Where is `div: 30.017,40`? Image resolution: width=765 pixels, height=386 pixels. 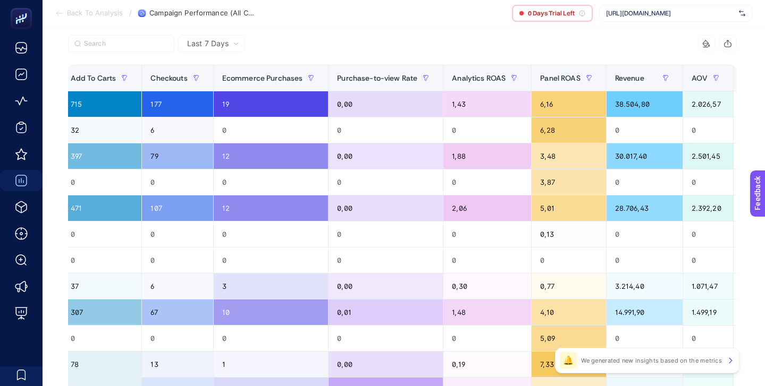 div: 30.017,40 is located at coordinates (644, 156).